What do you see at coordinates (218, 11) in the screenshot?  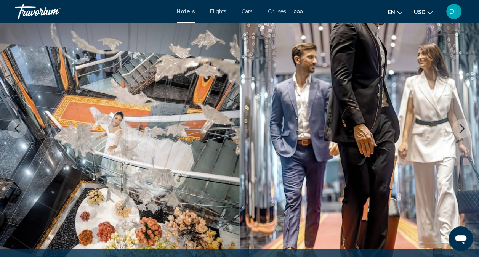 I see `span: Flights` at bounding box center [218, 11].